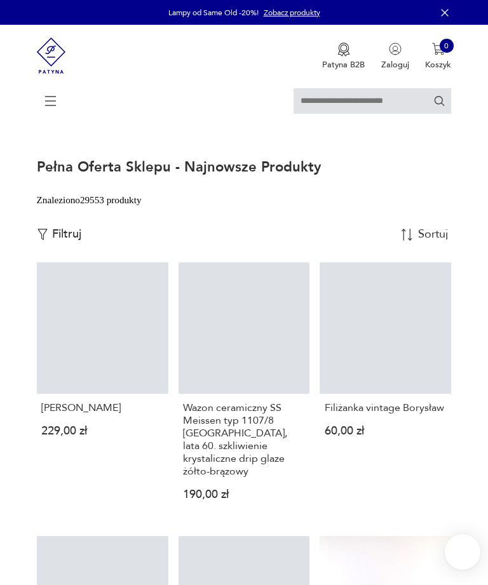 The height and width of the screenshot is (585, 488). Describe the element at coordinates (385, 431) in the screenshot. I see `p: 60,00 zł` at that location.